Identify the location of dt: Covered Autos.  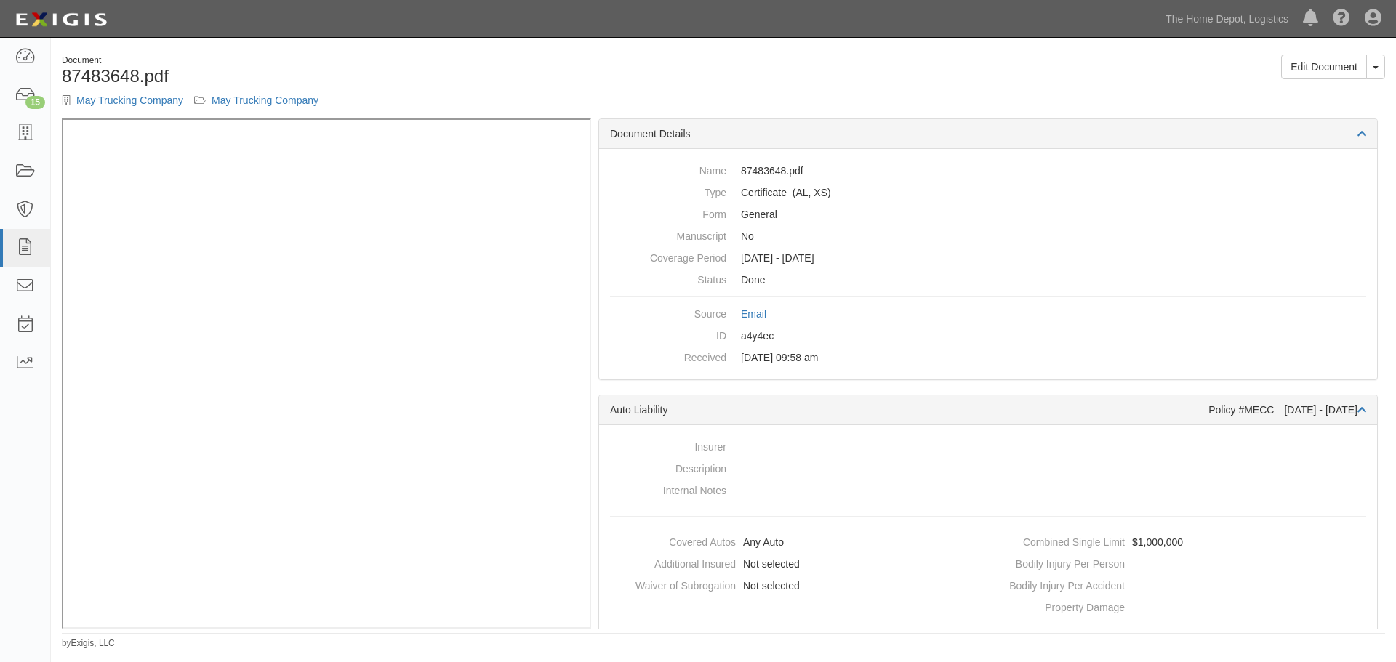
(670, 540).